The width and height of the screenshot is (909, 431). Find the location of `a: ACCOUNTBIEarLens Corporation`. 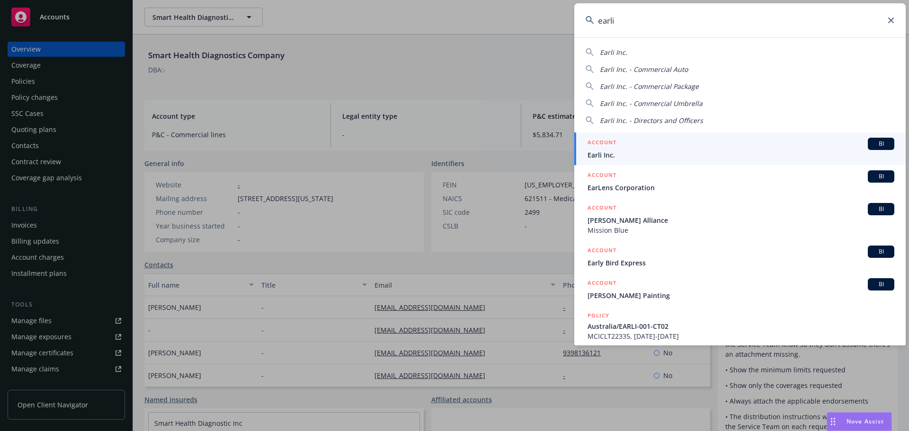

a: ACCOUNTBIEarLens Corporation is located at coordinates (740, 181).